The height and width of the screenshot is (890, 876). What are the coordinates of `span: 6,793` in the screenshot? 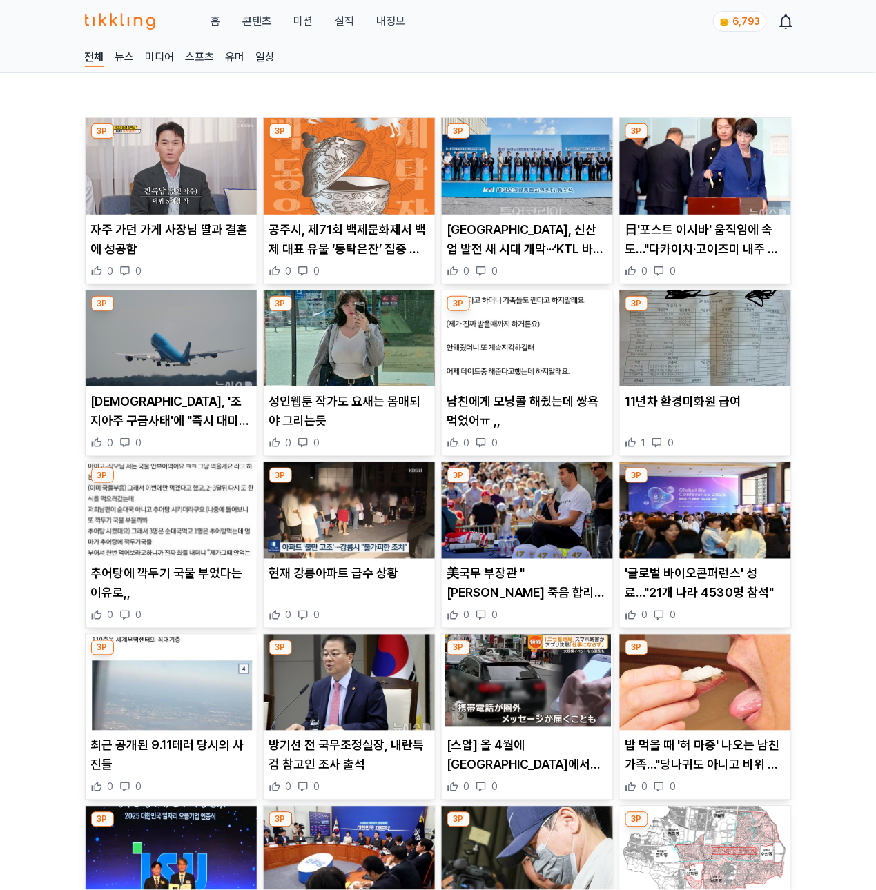 It's located at (747, 21).